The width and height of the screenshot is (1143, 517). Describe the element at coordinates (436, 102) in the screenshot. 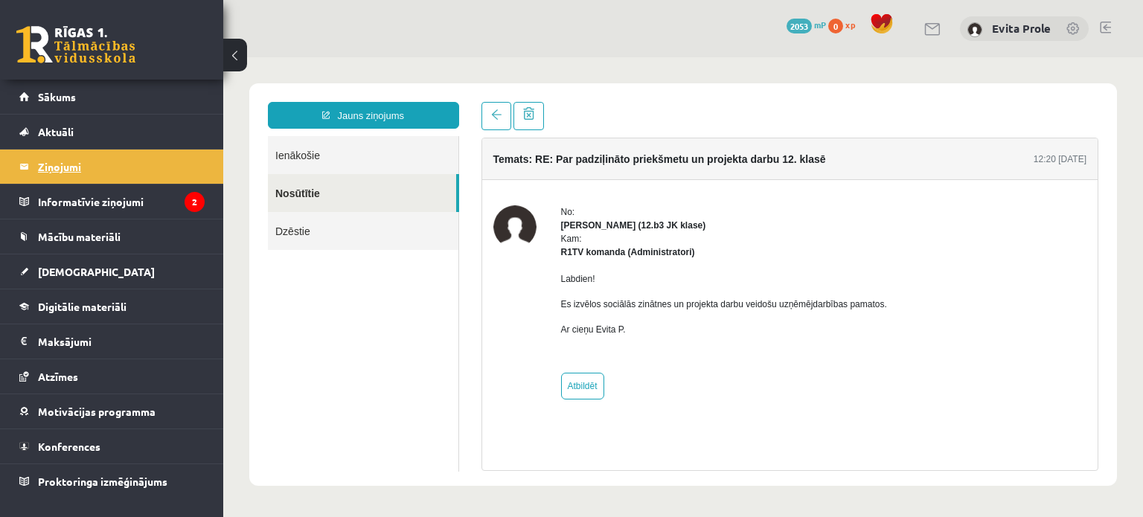

I see `h4: Temats: RE: Par padziļināto priekšmetu un projekta darbu 12. klasē` at that location.